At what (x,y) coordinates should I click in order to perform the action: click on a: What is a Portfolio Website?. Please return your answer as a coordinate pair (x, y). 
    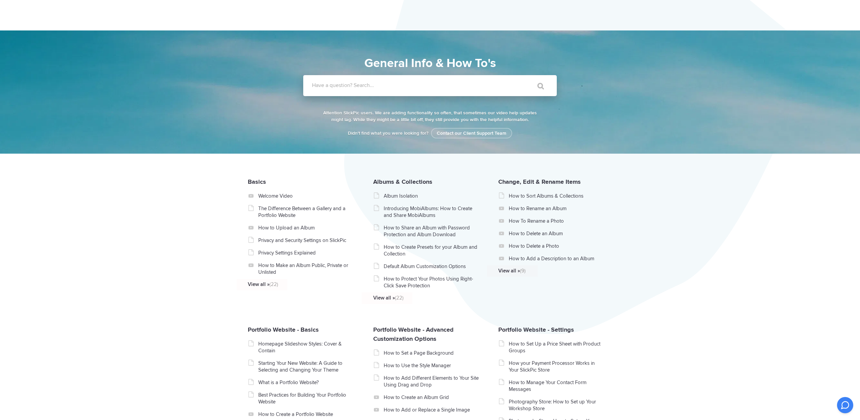
    Looking at the image, I should click on (306, 382).